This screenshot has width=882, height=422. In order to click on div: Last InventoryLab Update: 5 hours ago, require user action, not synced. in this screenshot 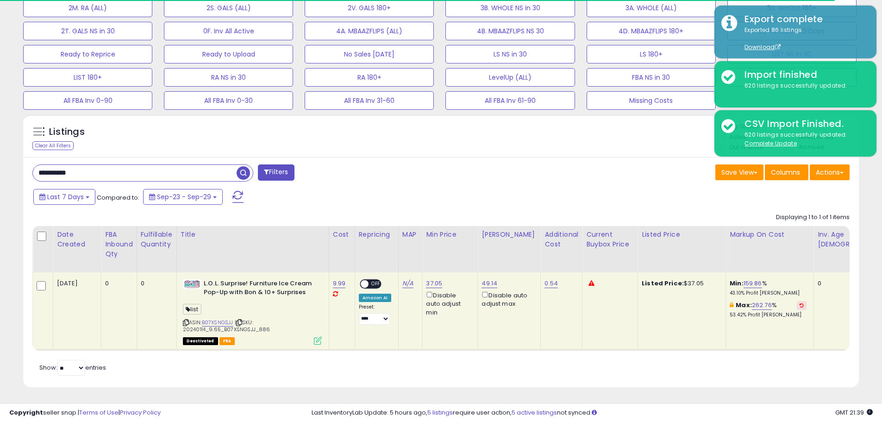, I will do `click(592, 412)`.